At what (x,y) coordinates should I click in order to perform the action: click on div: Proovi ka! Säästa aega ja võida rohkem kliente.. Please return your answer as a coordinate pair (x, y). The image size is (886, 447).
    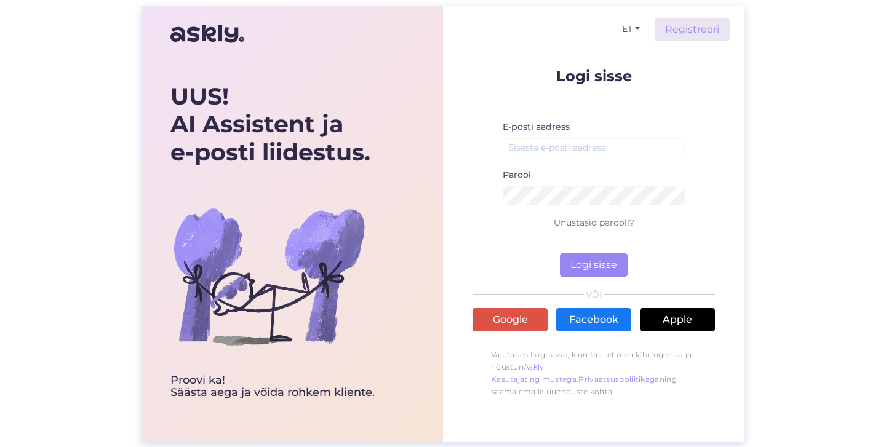
    Looking at the image, I should click on (273, 387).